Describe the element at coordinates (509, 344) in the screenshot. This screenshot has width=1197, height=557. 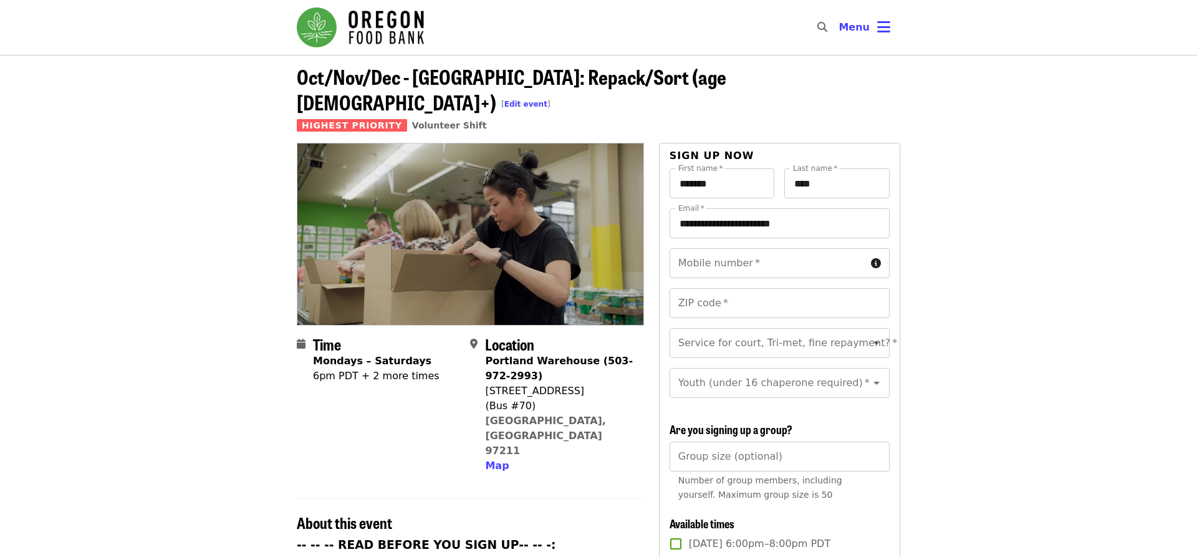
I see `span: Location` at that location.